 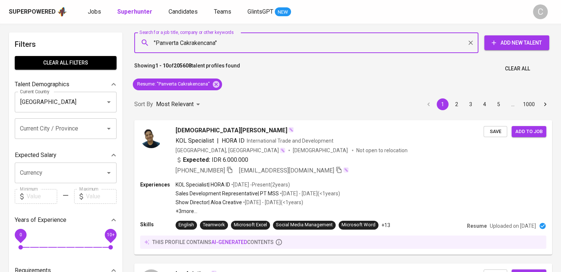 What do you see at coordinates (470, 104) in the screenshot?
I see `button: Go to page 3` at bounding box center [470, 104].